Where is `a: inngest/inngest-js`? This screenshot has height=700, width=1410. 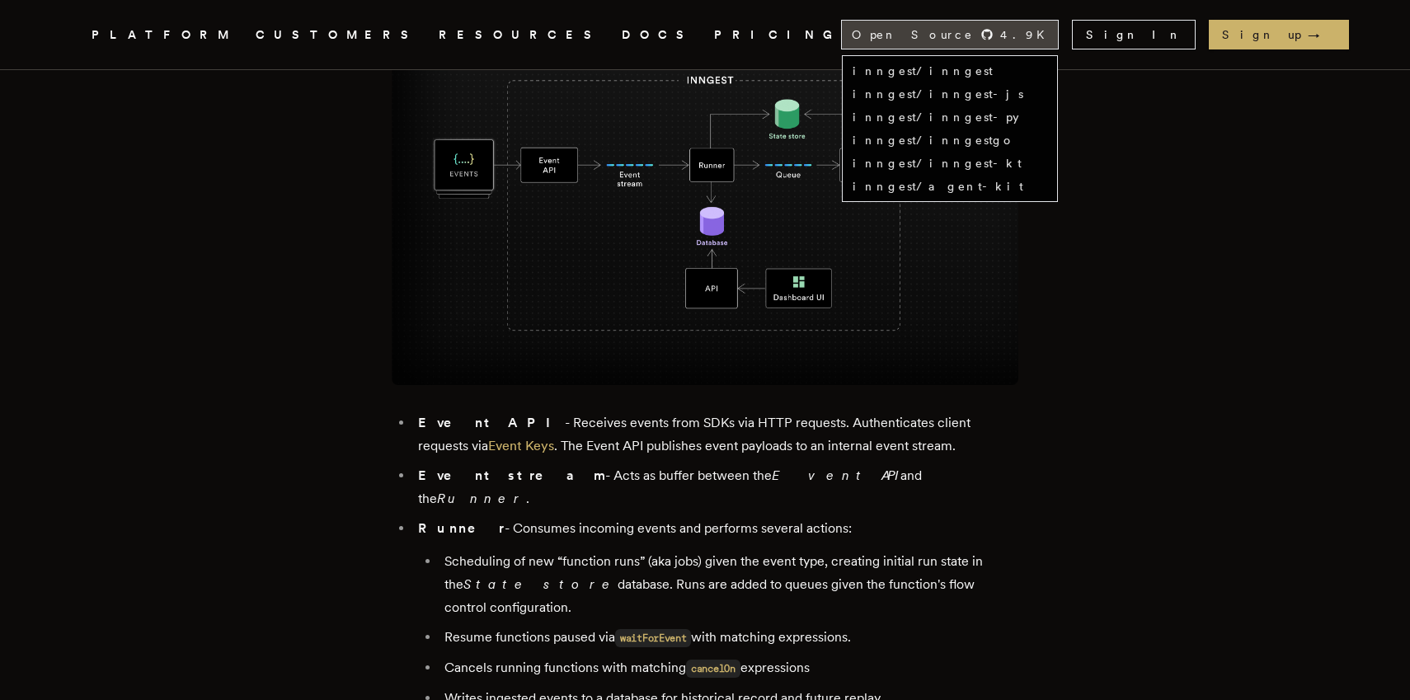 a: inngest/inngest-js is located at coordinates (937, 94).